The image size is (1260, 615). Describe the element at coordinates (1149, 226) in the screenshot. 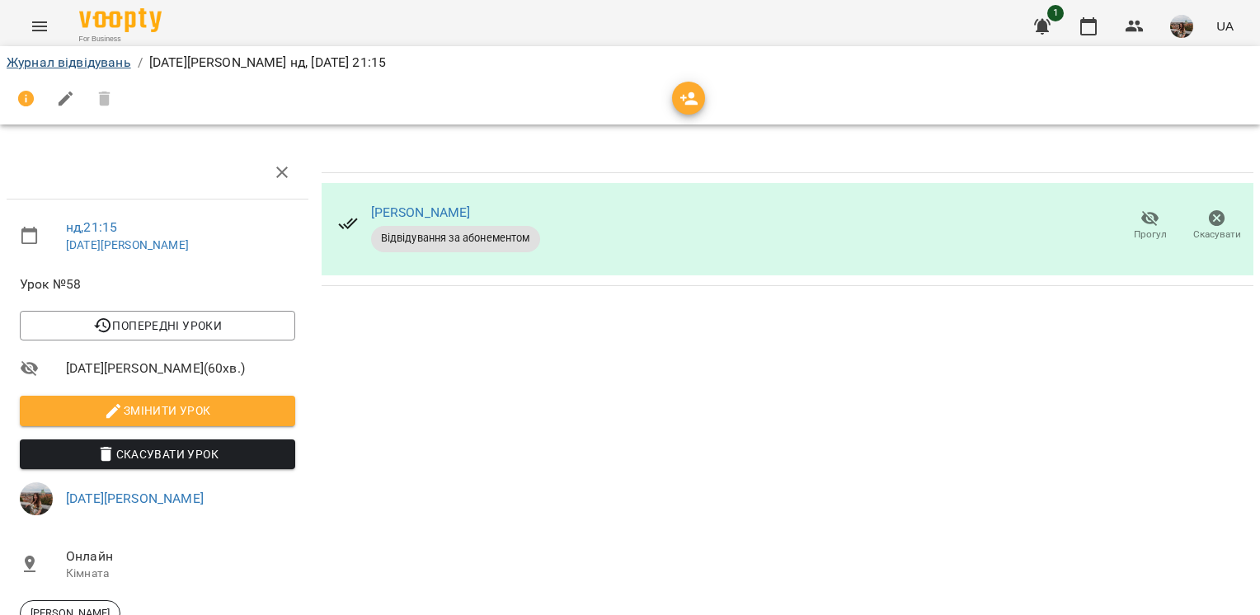

I see `button: Прогул` at that location.